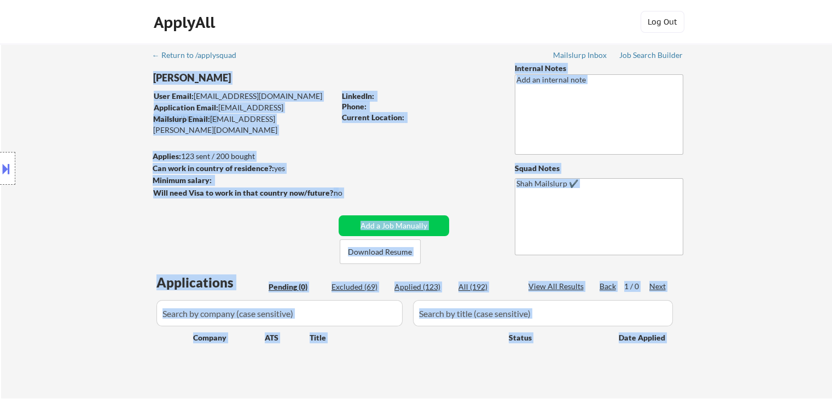 The width and height of the screenshot is (832, 399). Describe the element at coordinates (279, 313) in the screenshot. I see `input: Search by company (case sensitive)` at that location.